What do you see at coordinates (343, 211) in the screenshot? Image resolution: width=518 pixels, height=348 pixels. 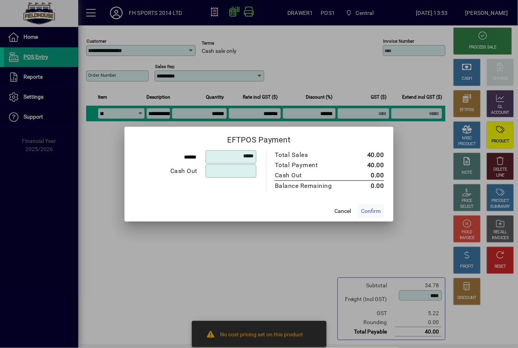 I see `span: Cancel` at bounding box center [343, 211].